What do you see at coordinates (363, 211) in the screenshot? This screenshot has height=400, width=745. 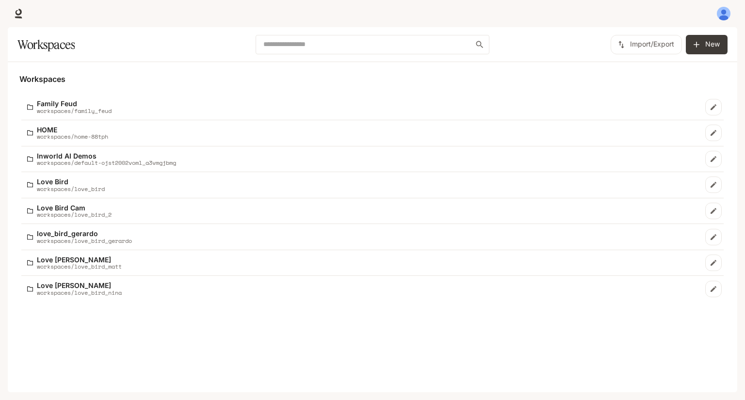 I see `a: Love Bird Camworkspaces/love_bird_2` at bounding box center [363, 211].